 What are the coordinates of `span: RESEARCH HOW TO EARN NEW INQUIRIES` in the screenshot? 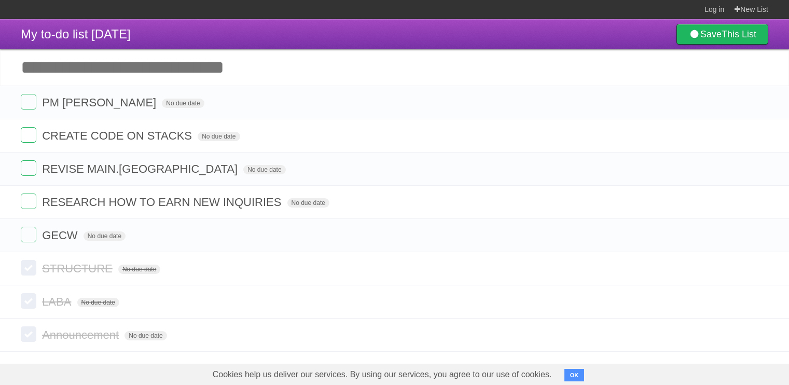 It's located at (163, 202).